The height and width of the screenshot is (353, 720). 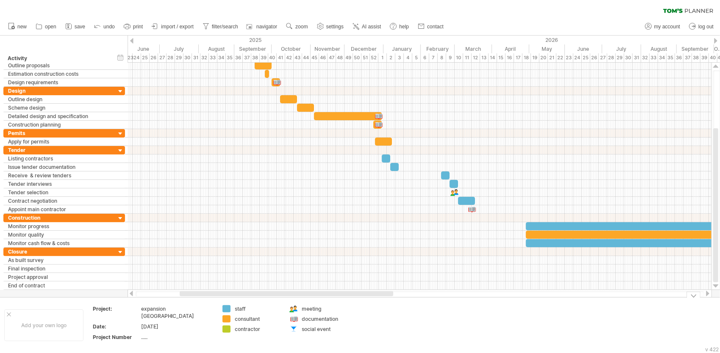 What do you see at coordinates (693, 295) in the screenshot?
I see `div: hide legend` at bounding box center [693, 295].